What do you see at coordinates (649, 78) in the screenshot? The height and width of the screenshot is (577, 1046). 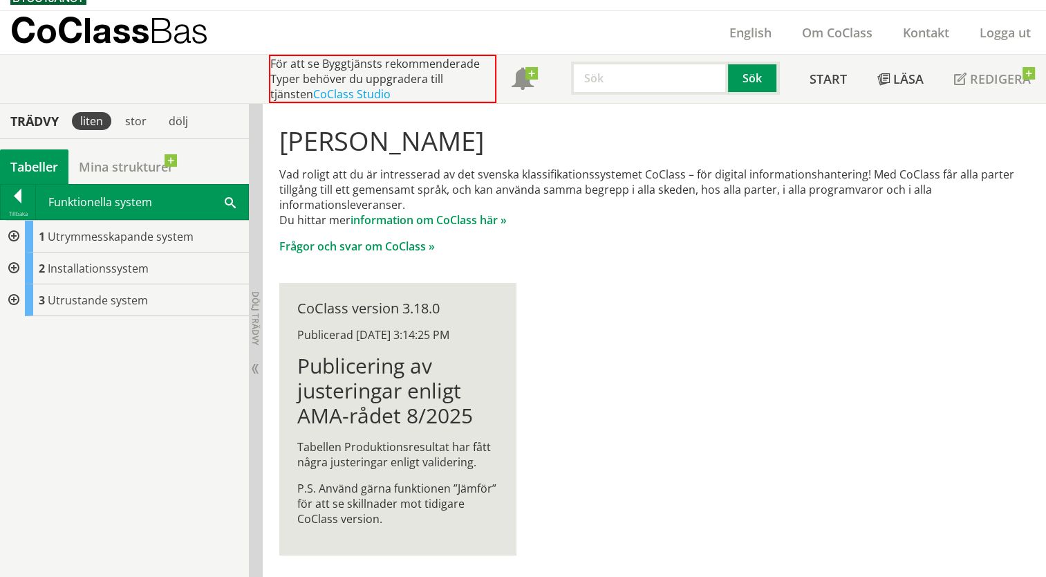 I see `input: Sök` at bounding box center [649, 78].